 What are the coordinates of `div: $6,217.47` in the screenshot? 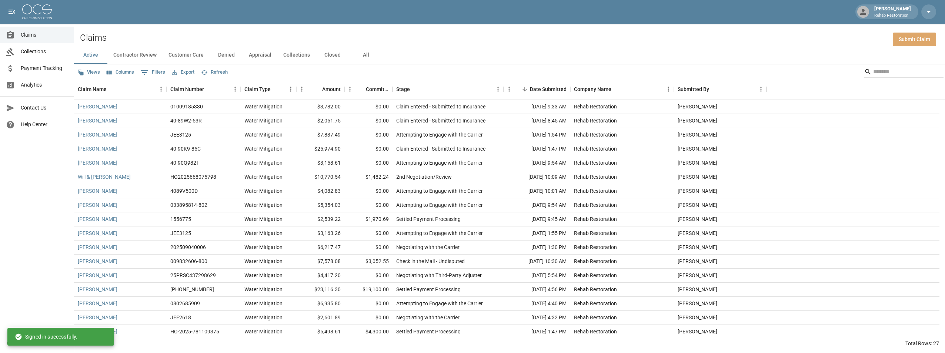 It's located at (320, 248).